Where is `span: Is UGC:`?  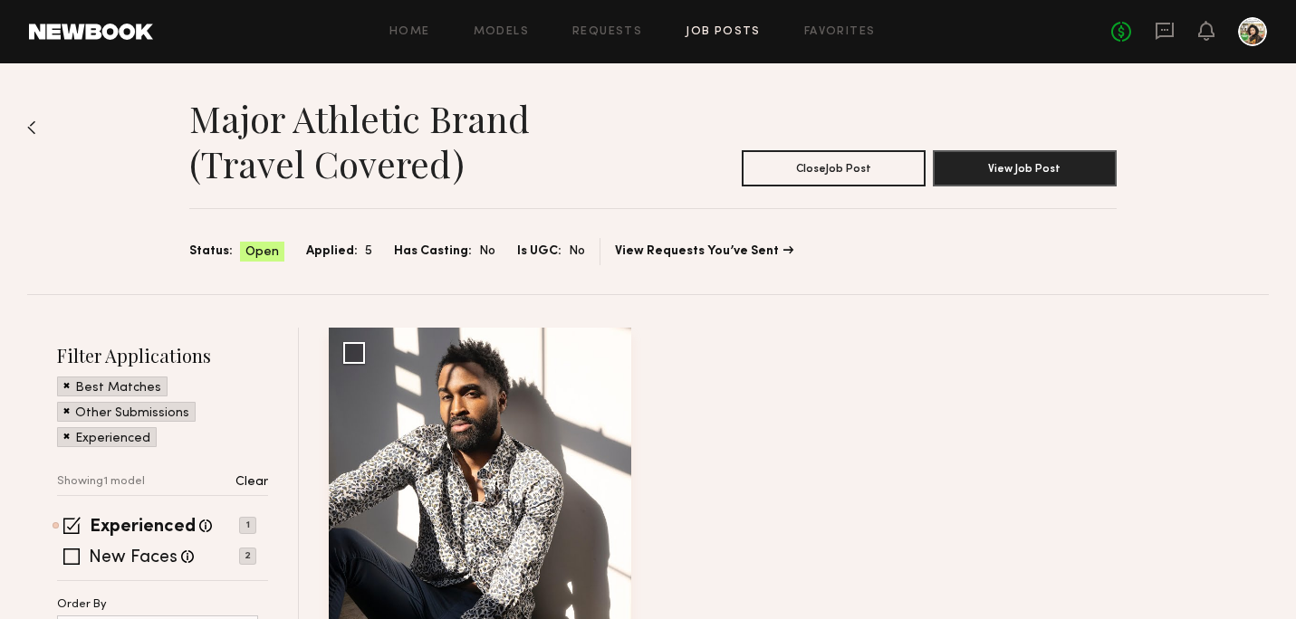
span: Is UGC: is located at coordinates (539, 252).